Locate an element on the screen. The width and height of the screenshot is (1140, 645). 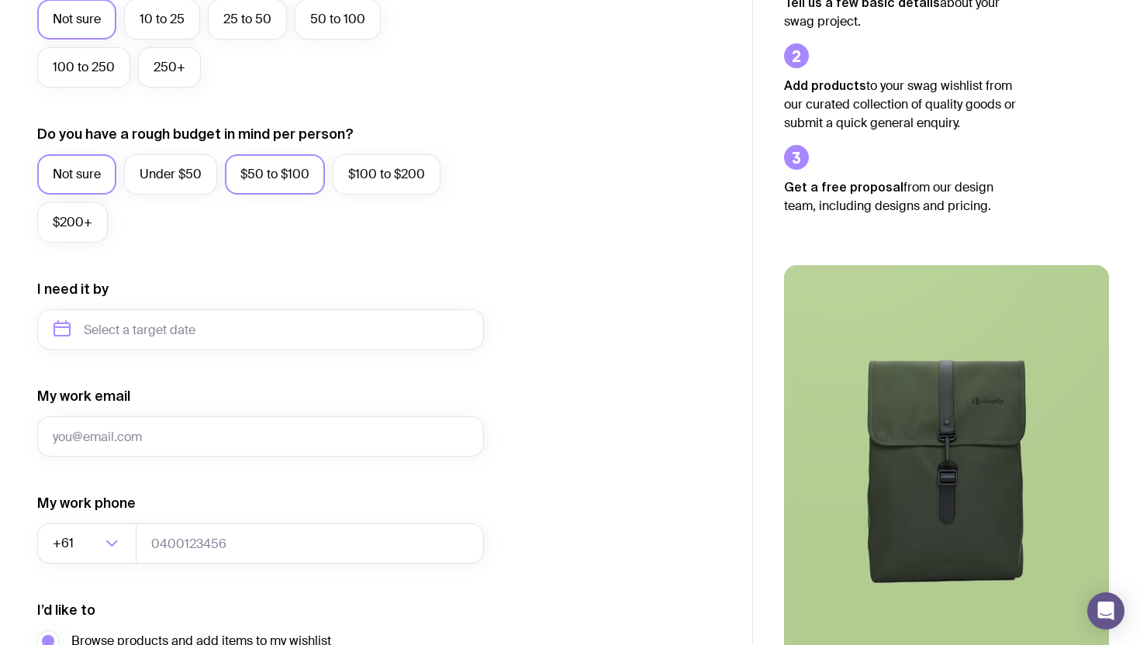
label: 100 to 250 is located at coordinates (84, 67).